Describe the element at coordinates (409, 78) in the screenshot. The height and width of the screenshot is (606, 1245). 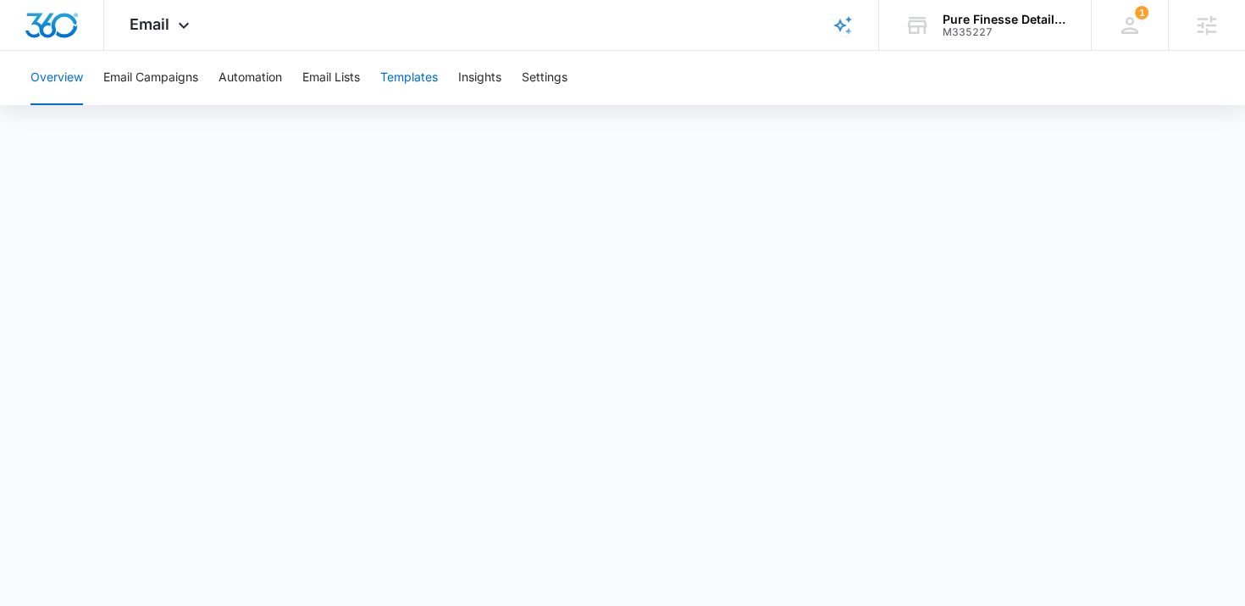
I see `button: Templates` at that location.